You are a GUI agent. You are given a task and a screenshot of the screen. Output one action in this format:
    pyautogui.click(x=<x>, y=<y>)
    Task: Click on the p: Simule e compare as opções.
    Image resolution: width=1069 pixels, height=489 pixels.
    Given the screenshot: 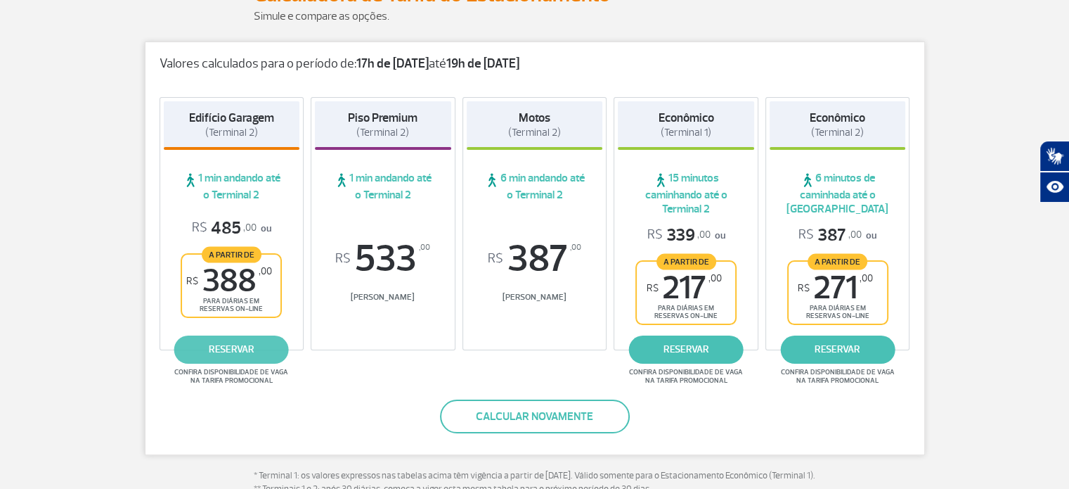 What is the action you would take?
    pyautogui.click(x=535, y=16)
    